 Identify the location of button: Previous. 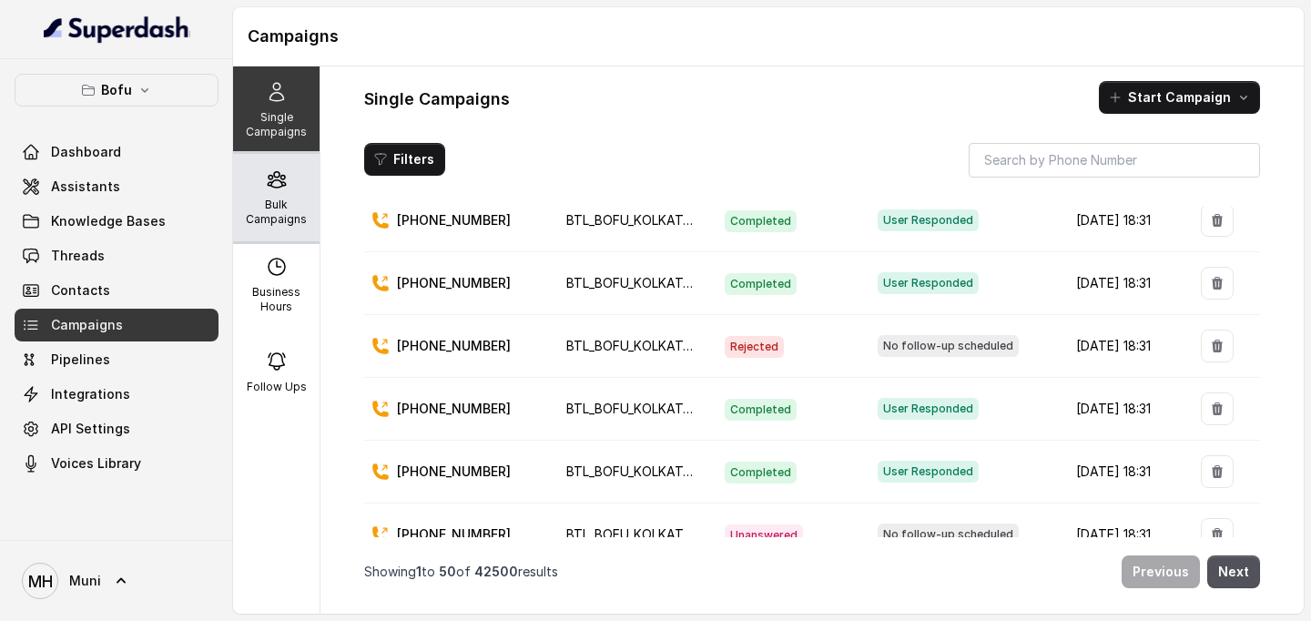
(1161, 572).